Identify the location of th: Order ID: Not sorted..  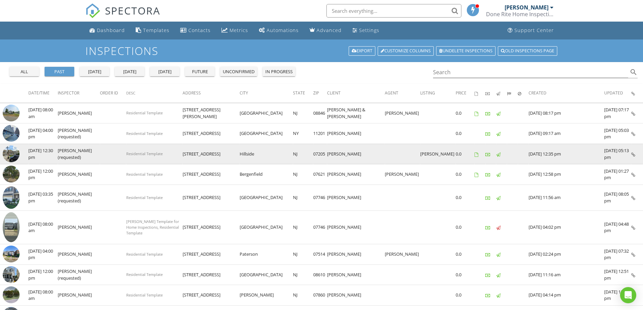
(113, 93).